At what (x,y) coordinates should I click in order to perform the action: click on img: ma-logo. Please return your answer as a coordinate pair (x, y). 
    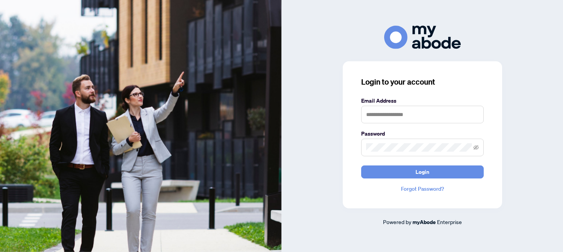
    Looking at the image, I should click on (422, 37).